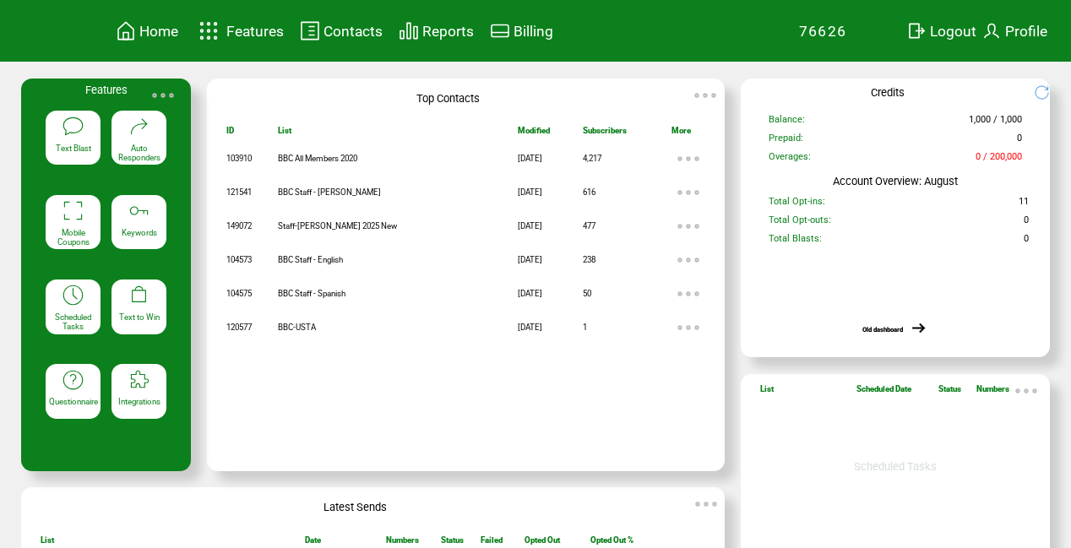  I want to click on span: Home, so click(159, 31).